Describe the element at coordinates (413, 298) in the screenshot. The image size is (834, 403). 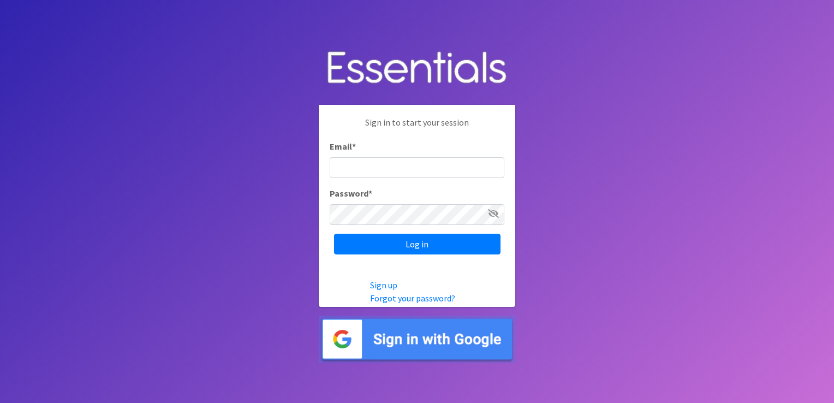
I see `a: Forgot your password?` at that location.